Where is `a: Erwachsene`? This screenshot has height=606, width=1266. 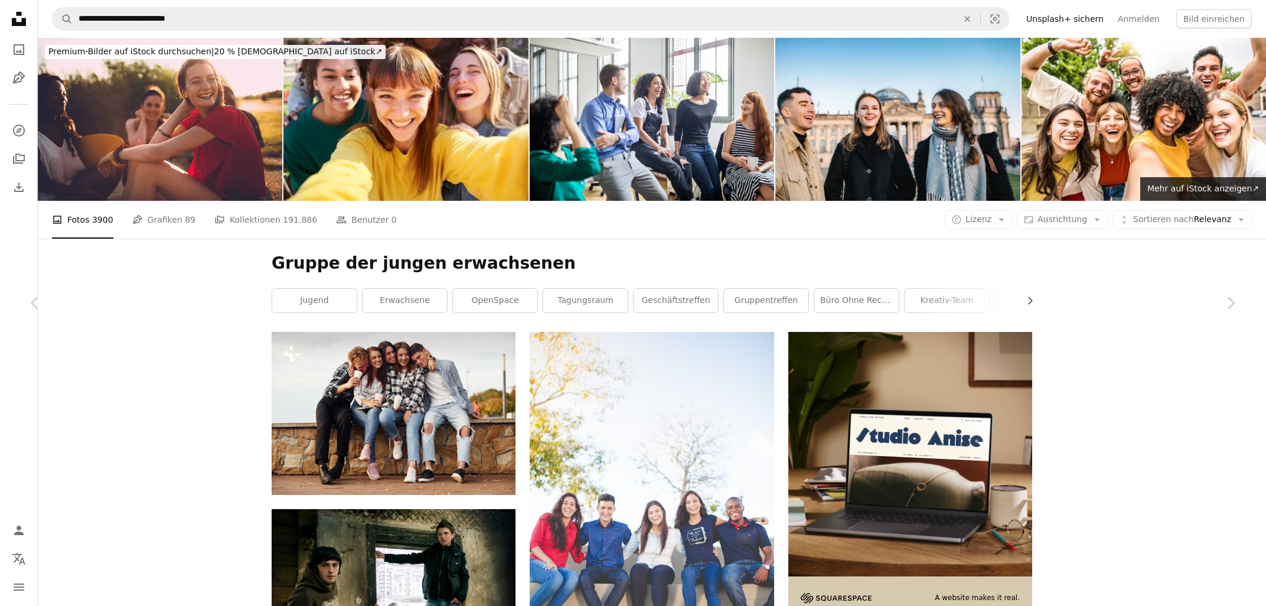
a: Erwachsene is located at coordinates (405, 301).